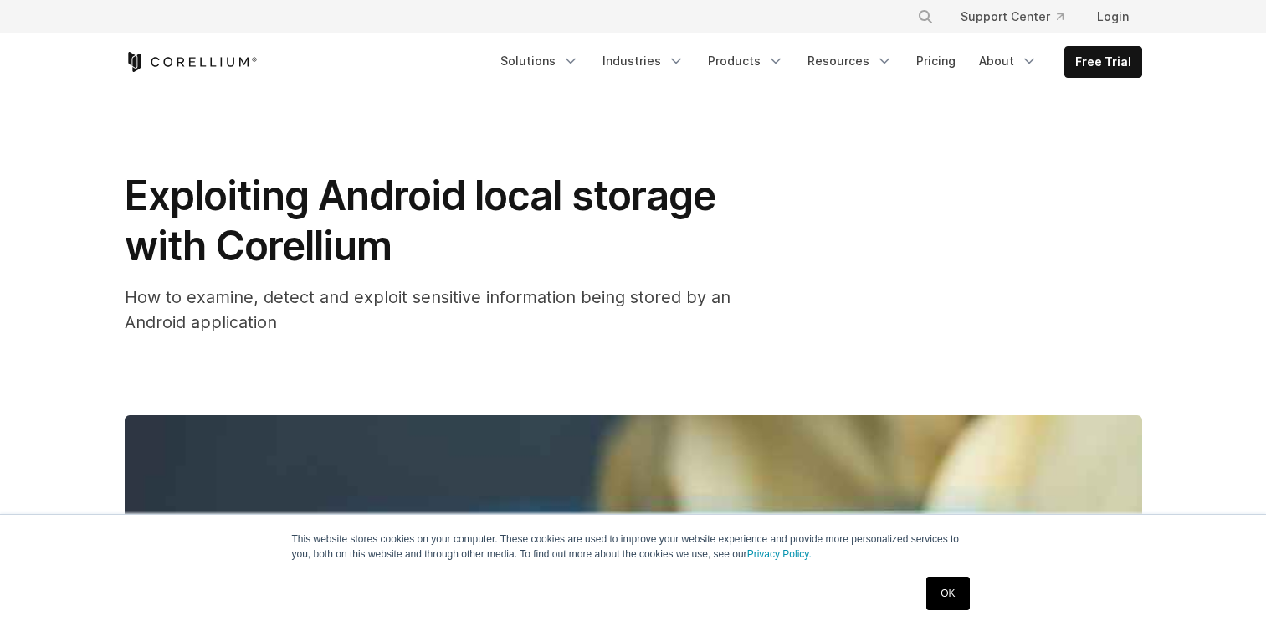 This screenshot has height=632, width=1266. What do you see at coordinates (947, 593) in the screenshot?
I see `a: OK` at bounding box center [947, 593].